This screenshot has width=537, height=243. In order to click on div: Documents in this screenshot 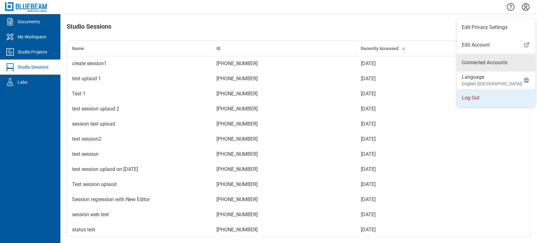, I will do `click(29, 22)`.